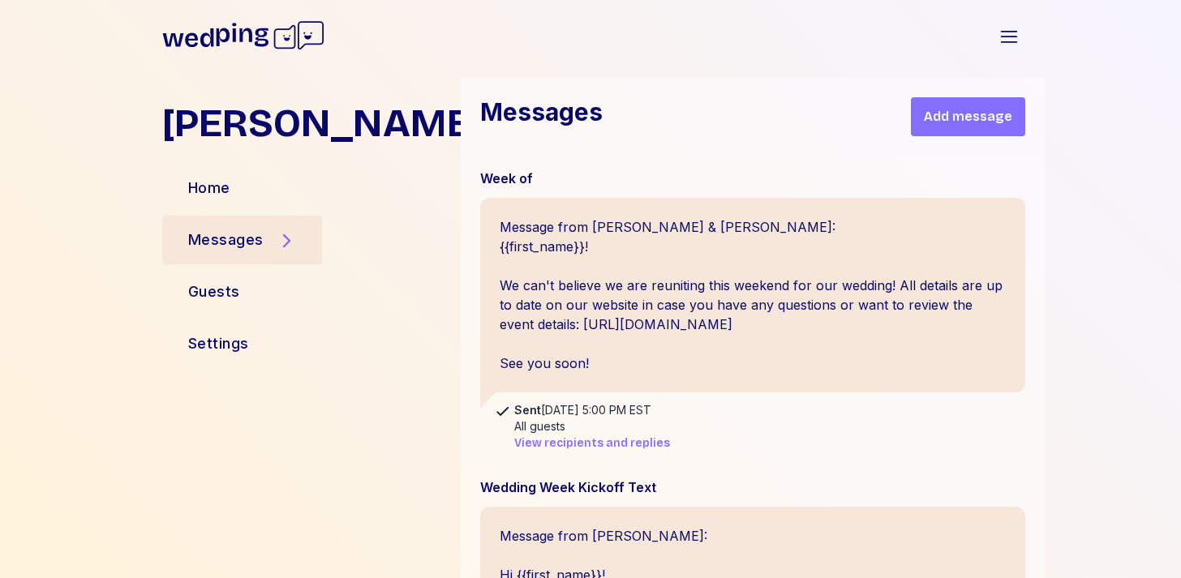  What do you see at coordinates (592, 444) in the screenshot?
I see `button: View recipients and replies` at bounding box center [592, 444].